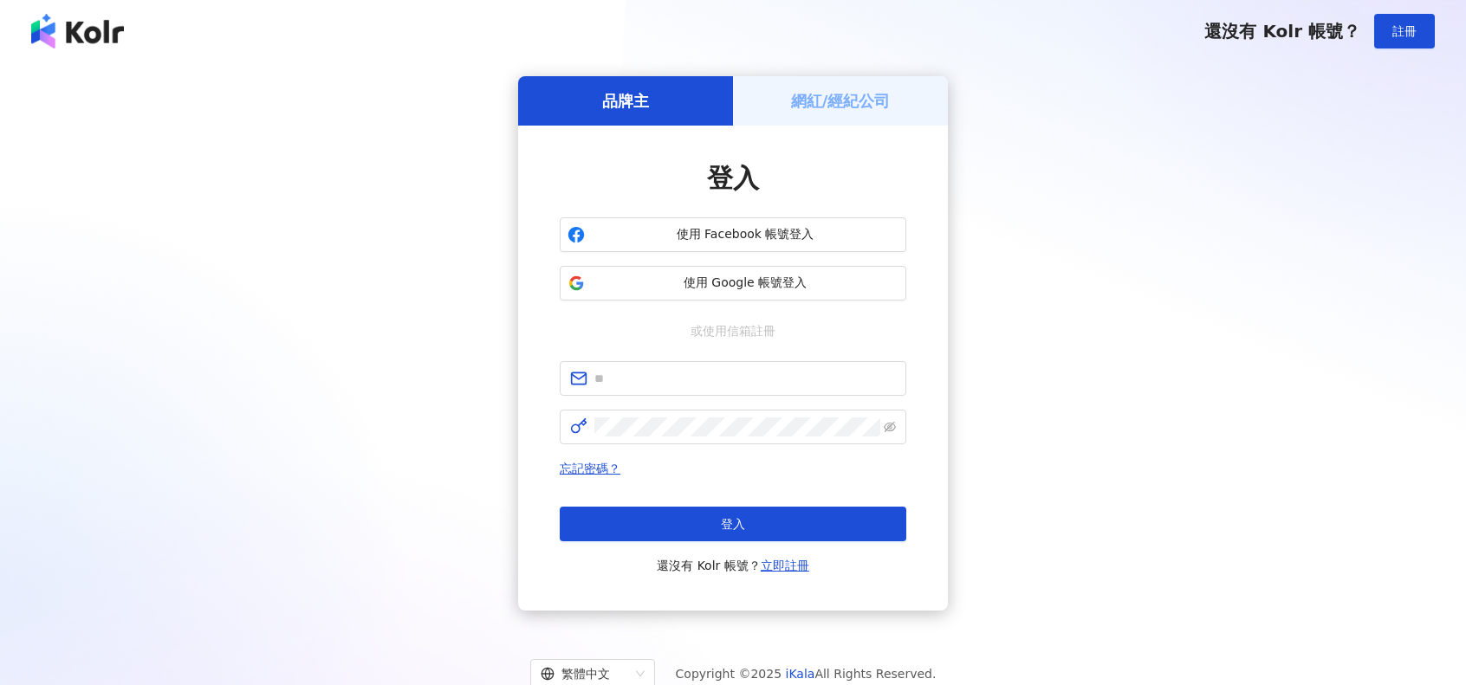 The width and height of the screenshot is (1466, 685). What do you see at coordinates (77, 31) in the screenshot?
I see `img: logo` at bounding box center [77, 31].